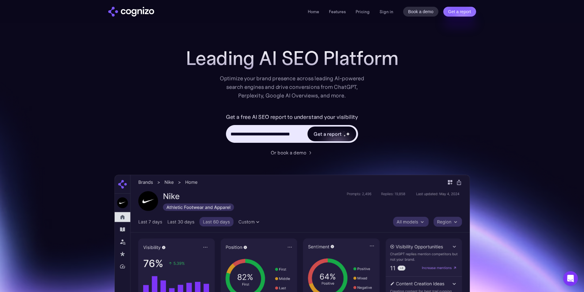 This screenshot has height=292, width=584. What do you see at coordinates (292, 129) in the screenshot?
I see `form: Hero URL Input Form` at bounding box center [292, 129].